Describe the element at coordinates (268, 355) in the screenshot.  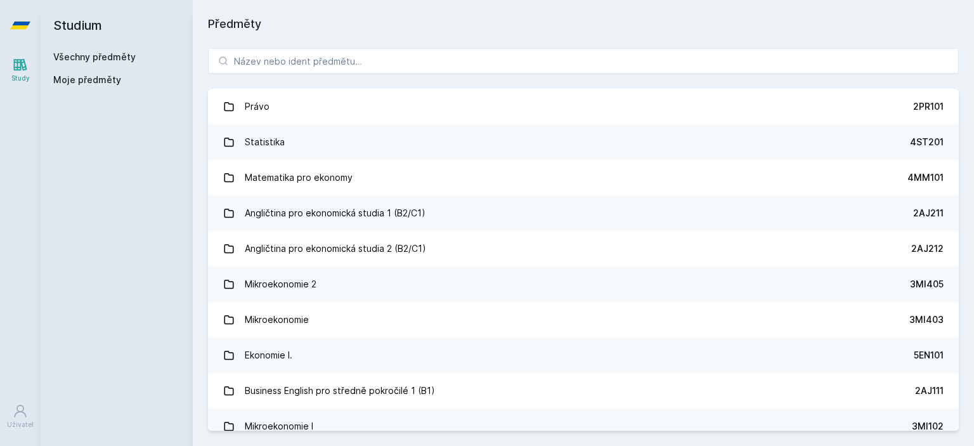
I see `div: Ekonomie I.` at that location.